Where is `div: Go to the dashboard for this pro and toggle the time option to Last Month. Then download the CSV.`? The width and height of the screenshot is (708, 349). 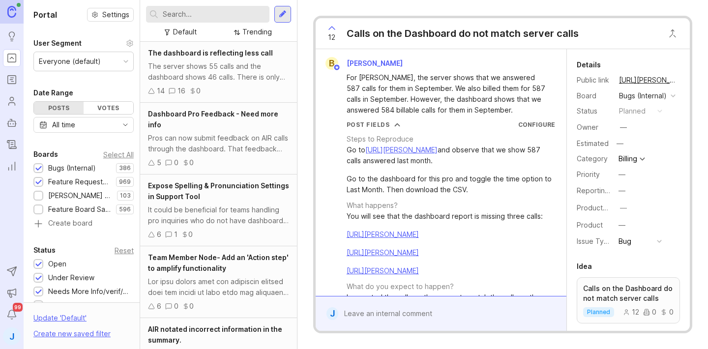
div: Go to the dashboard for this pro and toggle the time option to Last Month. Then download the CSV. is located at coordinates (451, 184).